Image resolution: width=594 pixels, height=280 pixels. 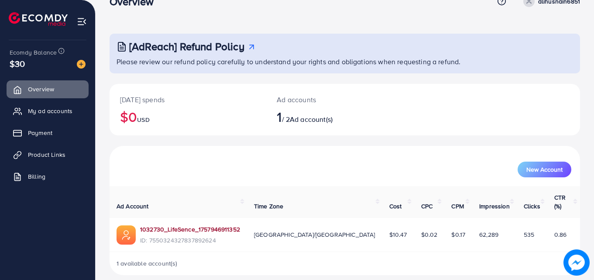 I want to click on span: Impression, so click(x=494, y=206).